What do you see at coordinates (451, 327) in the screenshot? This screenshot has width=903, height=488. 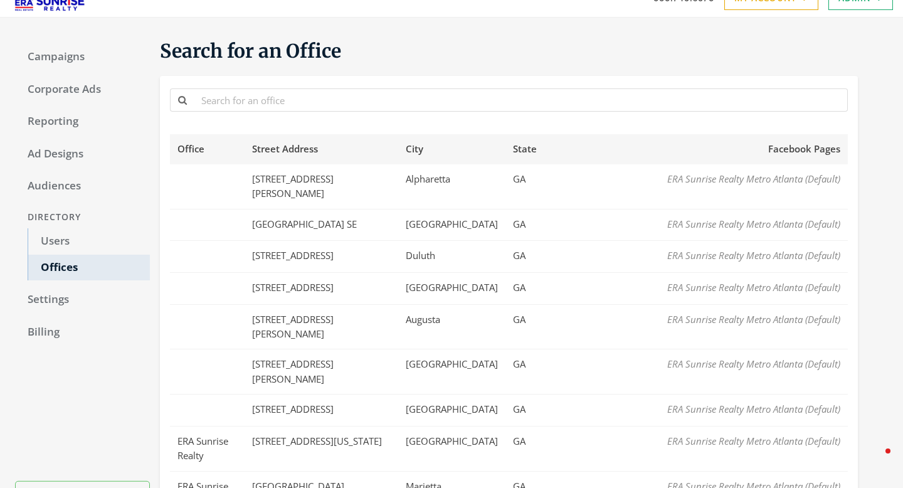 I see `td: Augusta` at bounding box center [451, 327].